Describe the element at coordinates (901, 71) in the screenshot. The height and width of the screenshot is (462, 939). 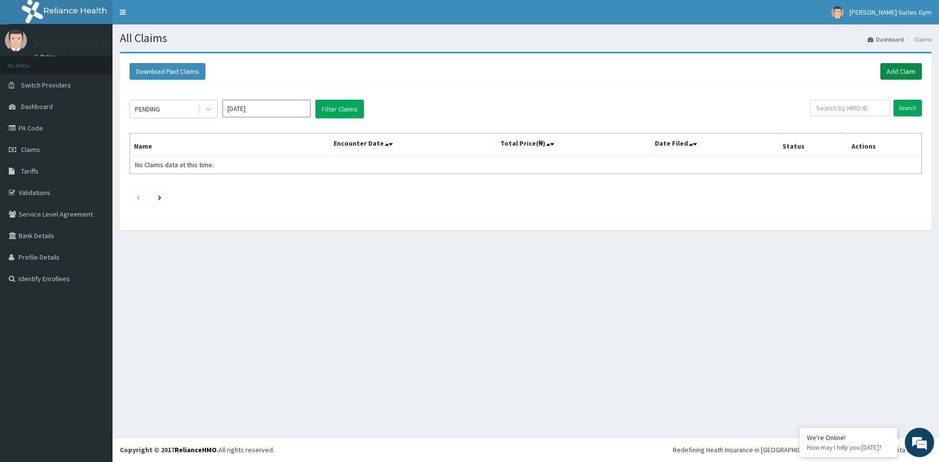
I see `a: Add Claim` at that location.